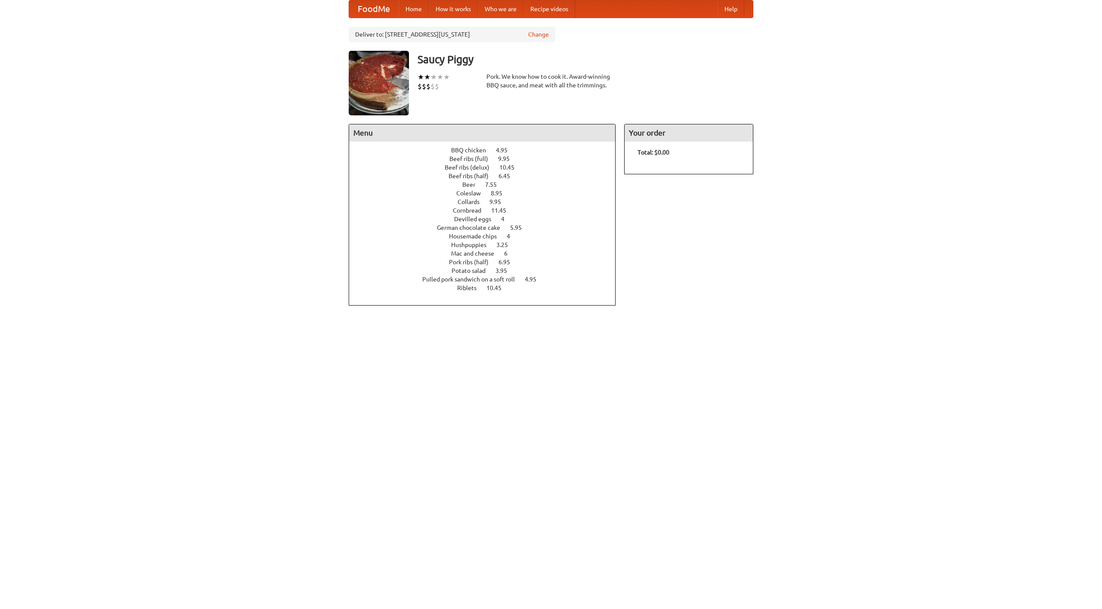 The height and width of the screenshot is (609, 1102). Describe the element at coordinates (549, 9) in the screenshot. I see `a: Recipe videos` at that location.